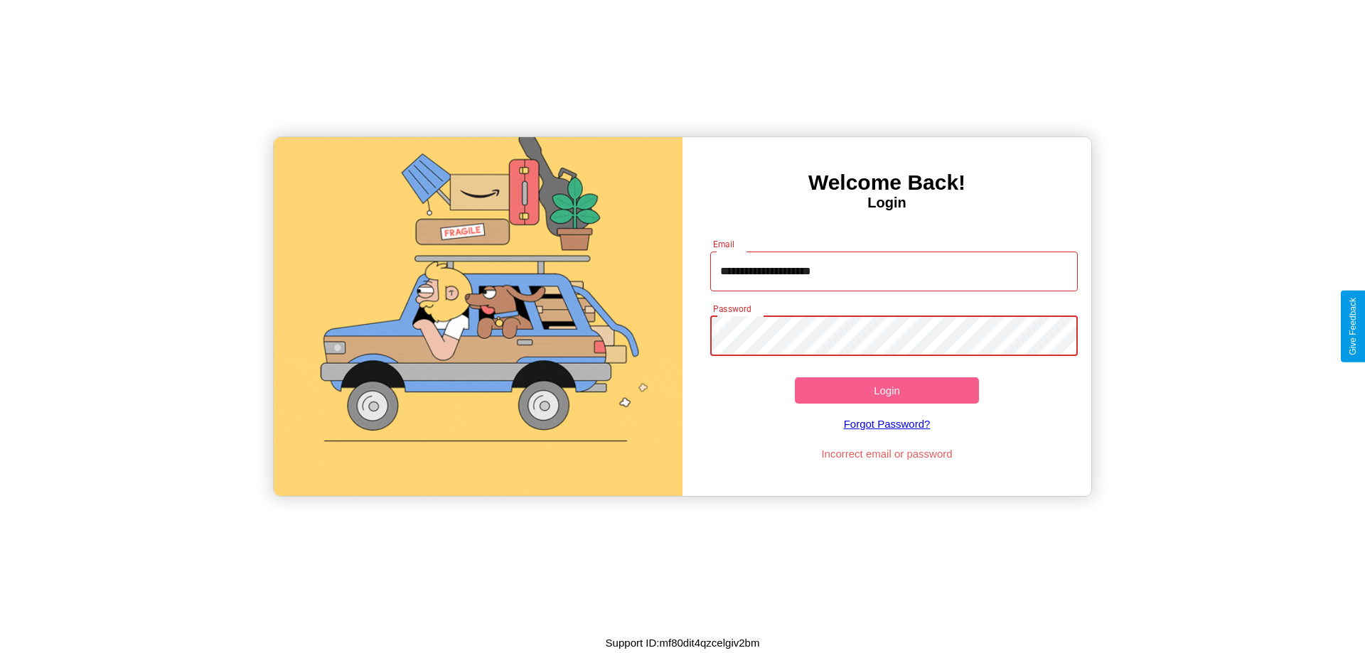 The width and height of the screenshot is (1365, 653). What do you see at coordinates (887, 424) in the screenshot?
I see `a: Forgot Password?` at bounding box center [887, 424].